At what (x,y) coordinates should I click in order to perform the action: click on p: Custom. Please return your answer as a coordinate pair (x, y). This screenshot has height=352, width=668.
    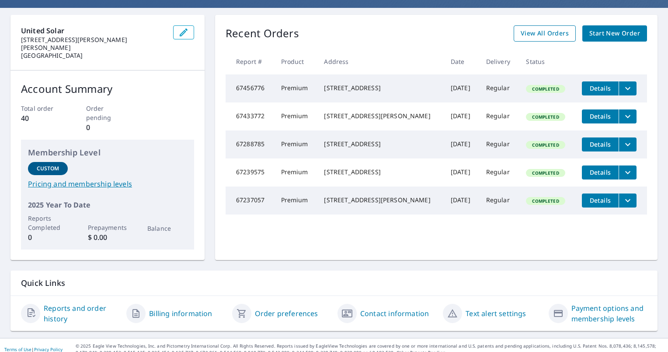
    Looking at the image, I should click on (48, 168).